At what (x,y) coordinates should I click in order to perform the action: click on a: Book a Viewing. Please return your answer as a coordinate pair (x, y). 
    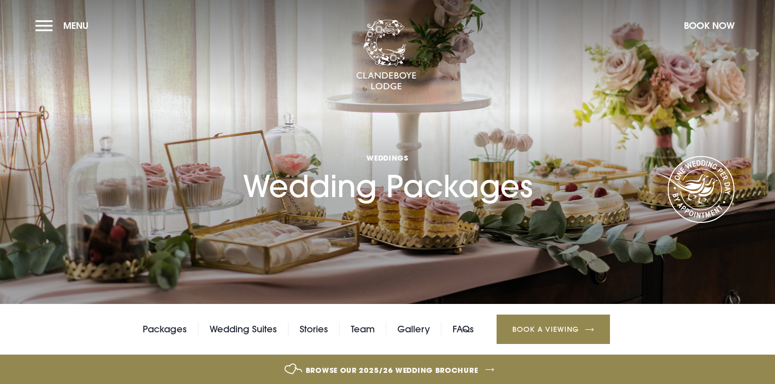
    Looking at the image, I should click on (553, 329).